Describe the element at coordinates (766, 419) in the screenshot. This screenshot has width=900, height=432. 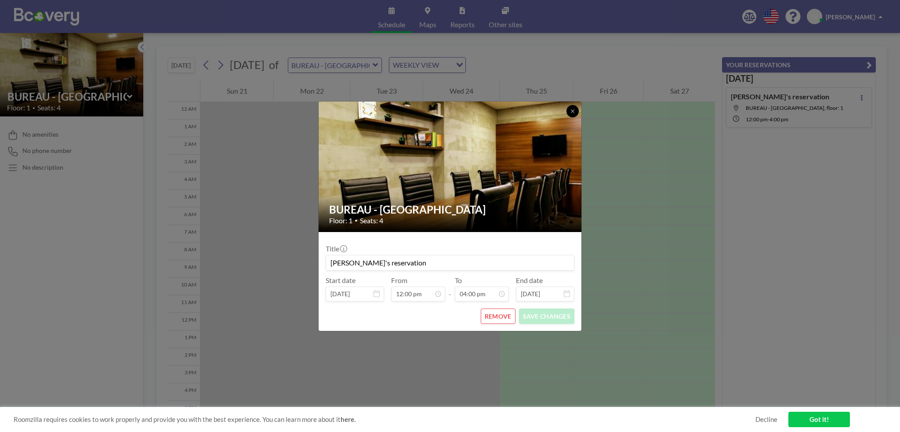
I see `a: Decline` at that location.